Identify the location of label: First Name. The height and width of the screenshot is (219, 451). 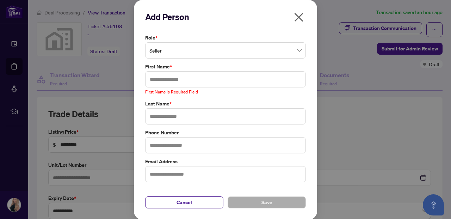
(225, 67).